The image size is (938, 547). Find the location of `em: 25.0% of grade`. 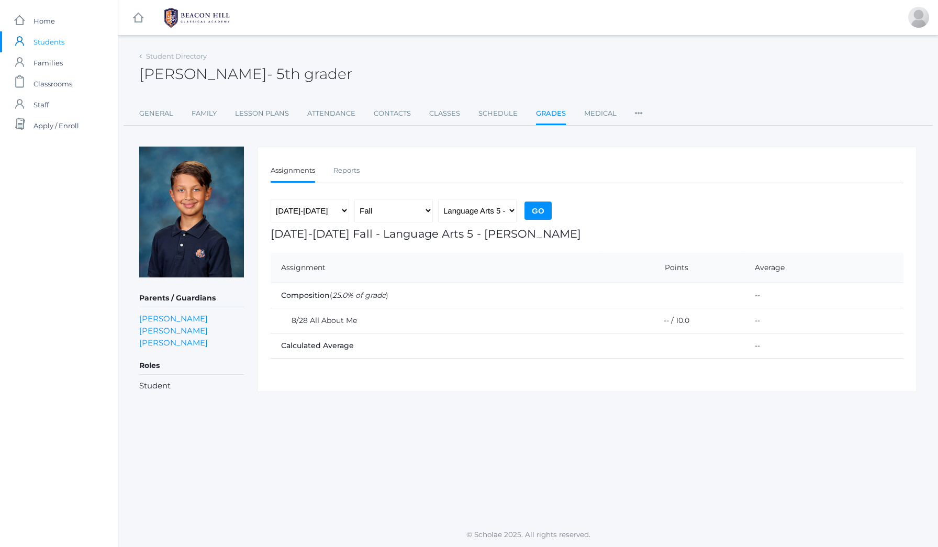

em: 25.0% of grade is located at coordinates (359, 295).